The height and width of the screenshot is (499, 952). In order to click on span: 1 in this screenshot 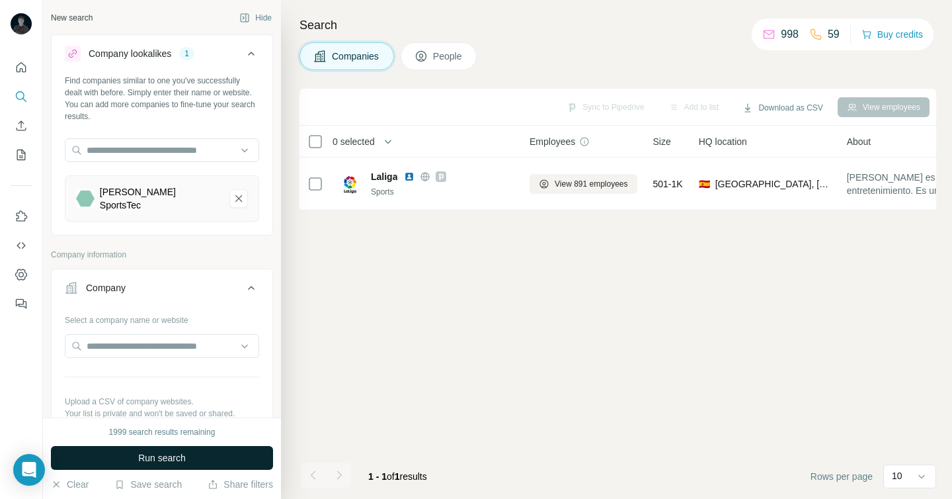, I will do `click(397, 476)`.